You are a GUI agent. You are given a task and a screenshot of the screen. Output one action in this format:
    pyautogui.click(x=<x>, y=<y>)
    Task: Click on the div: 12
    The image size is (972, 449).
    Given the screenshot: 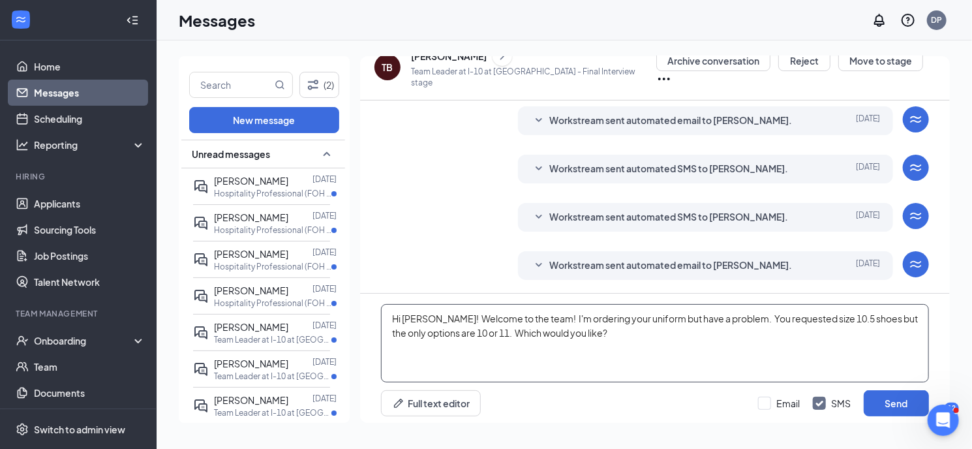 What is the action you would take?
    pyautogui.click(x=952, y=408)
    